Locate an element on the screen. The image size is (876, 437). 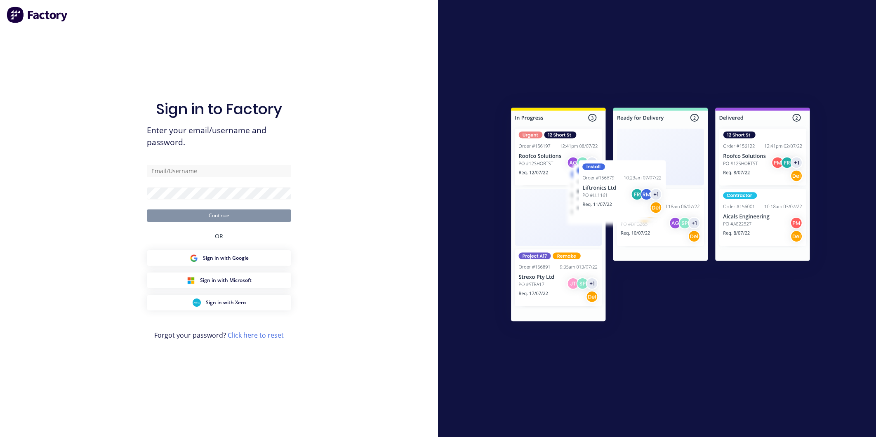
span: Sign in with Microsoft is located at coordinates (226, 281).